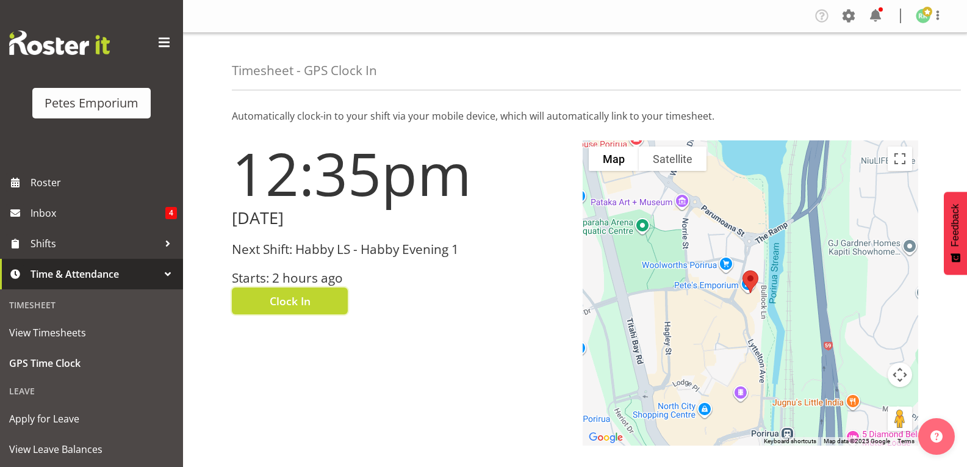  I want to click on button: Drag Pegman onto the map to open Street View, so click(900, 418).